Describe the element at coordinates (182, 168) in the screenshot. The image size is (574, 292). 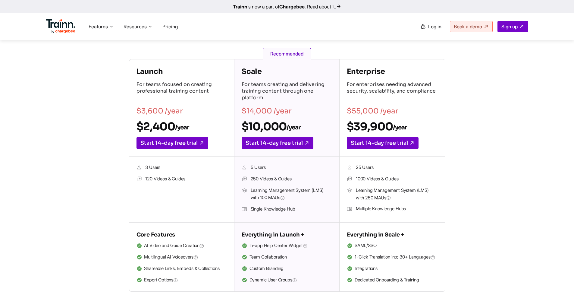
I see `li: 3 Users` at that location.